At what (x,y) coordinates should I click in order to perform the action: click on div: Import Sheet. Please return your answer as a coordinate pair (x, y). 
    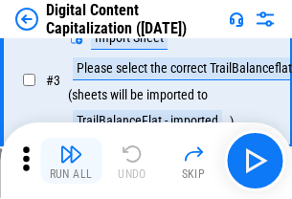
    Looking at the image, I should click on (129, 38).